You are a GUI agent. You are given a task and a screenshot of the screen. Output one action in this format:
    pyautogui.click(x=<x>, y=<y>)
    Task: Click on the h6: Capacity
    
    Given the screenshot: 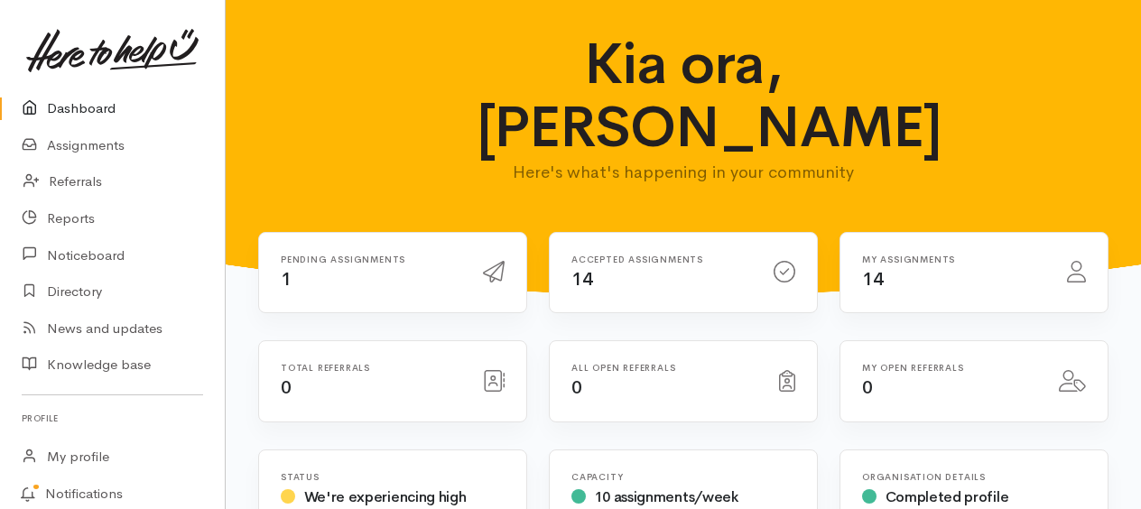 What is the action you would take?
    pyautogui.click(x=684, y=477)
    